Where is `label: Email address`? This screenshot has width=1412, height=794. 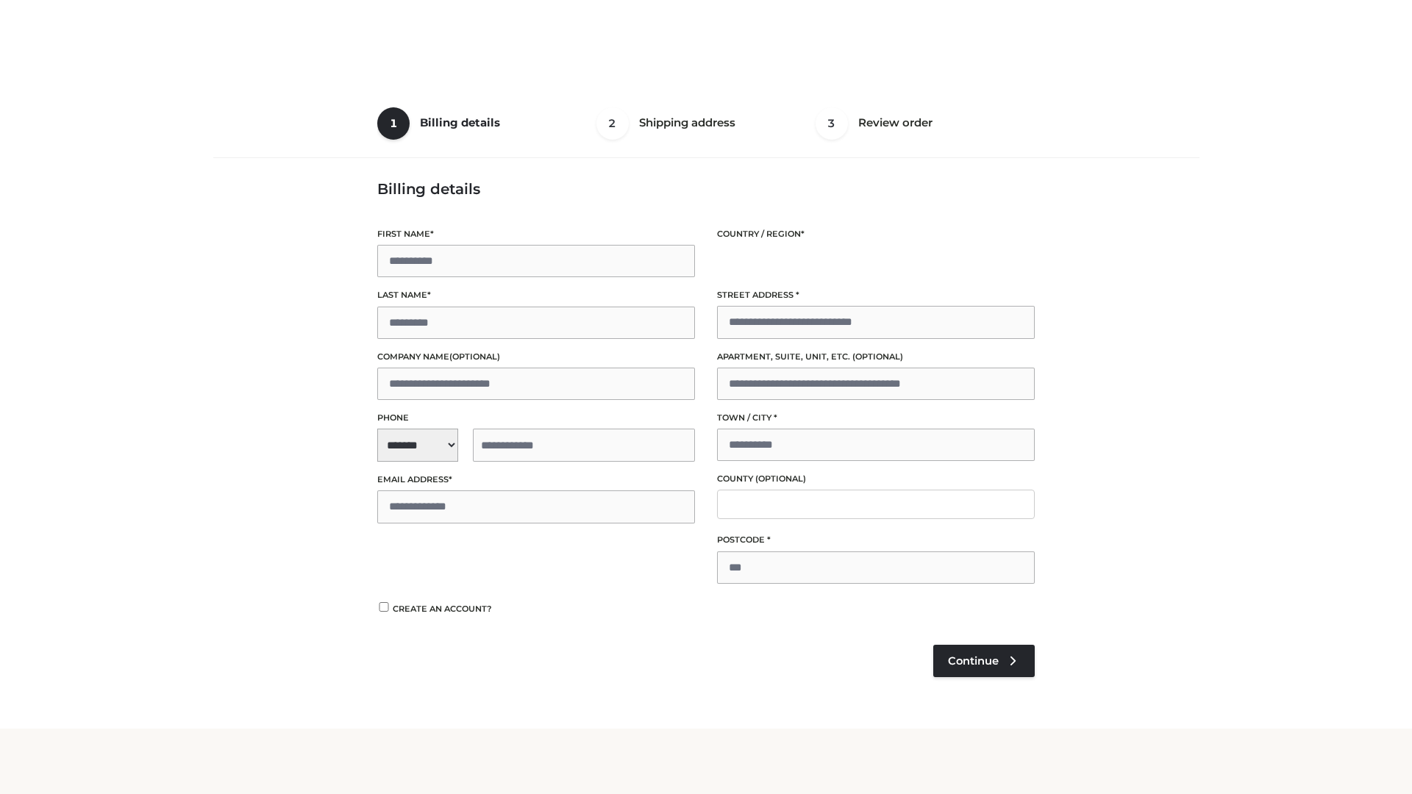
label: Email address is located at coordinates (536, 479).